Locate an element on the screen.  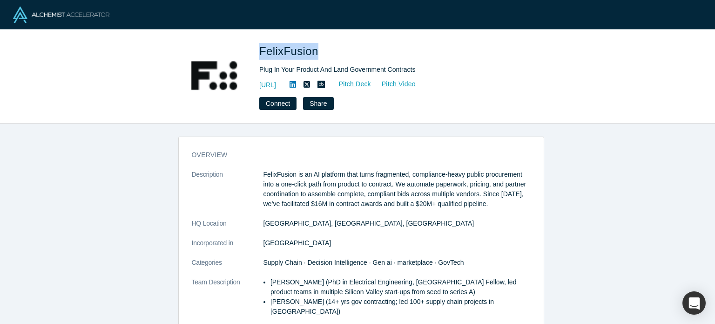
span: Supply Chain · Decision Intelligence · Gen ai · marketplace · GovTech is located at coordinates (364, 262).